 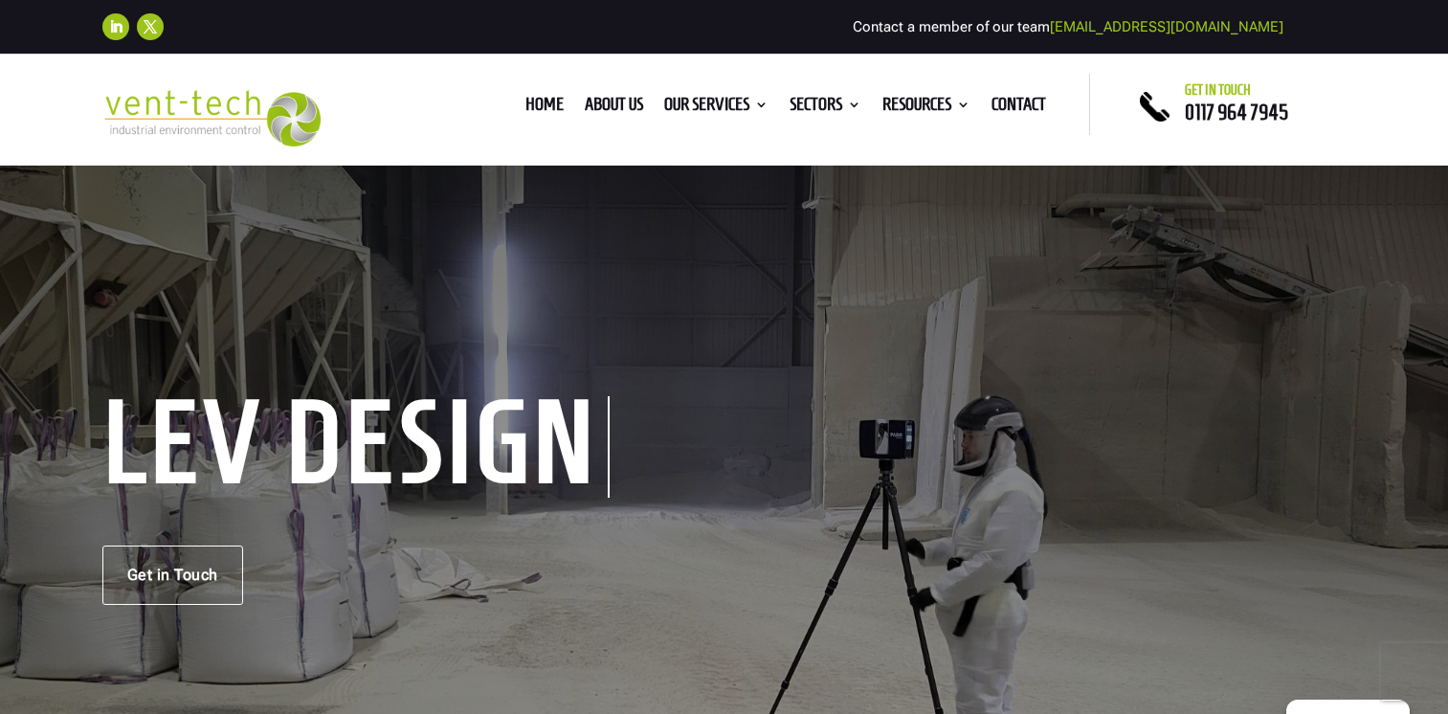 I want to click on span: Contact a member of our team, so click(x=1068, y=27).